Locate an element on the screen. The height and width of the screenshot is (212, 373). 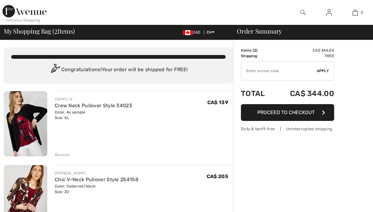
button: Proceed to Checkout is located at coordinates (288, 113).